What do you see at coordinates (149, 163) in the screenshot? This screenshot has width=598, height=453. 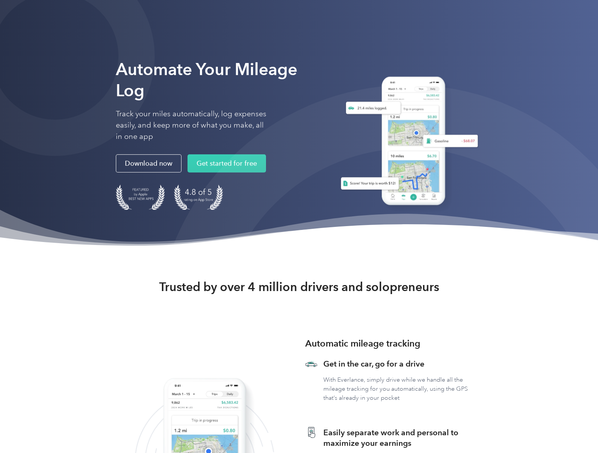 I see `a: Download now` at bounding box center [149, 163].